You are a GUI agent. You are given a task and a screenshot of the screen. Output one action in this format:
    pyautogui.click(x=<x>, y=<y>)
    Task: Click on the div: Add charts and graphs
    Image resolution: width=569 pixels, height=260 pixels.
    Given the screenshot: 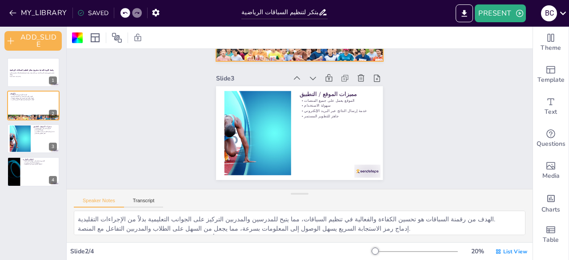 What is the action you would take?
    pyautogui.click(x=551, y=203)
    